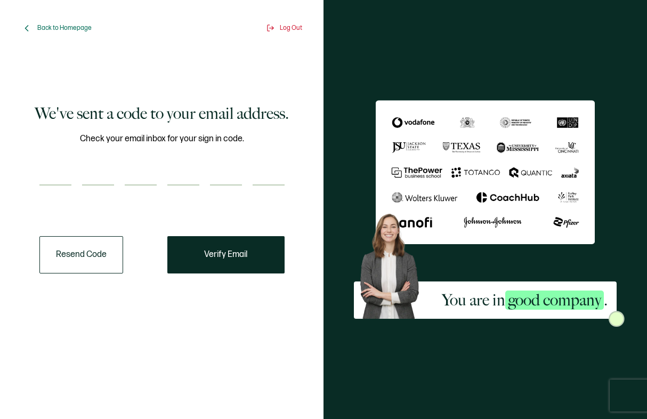 This screenshot has height=419, width=647. I want to click on span: Verify Email, so click(225, 255).